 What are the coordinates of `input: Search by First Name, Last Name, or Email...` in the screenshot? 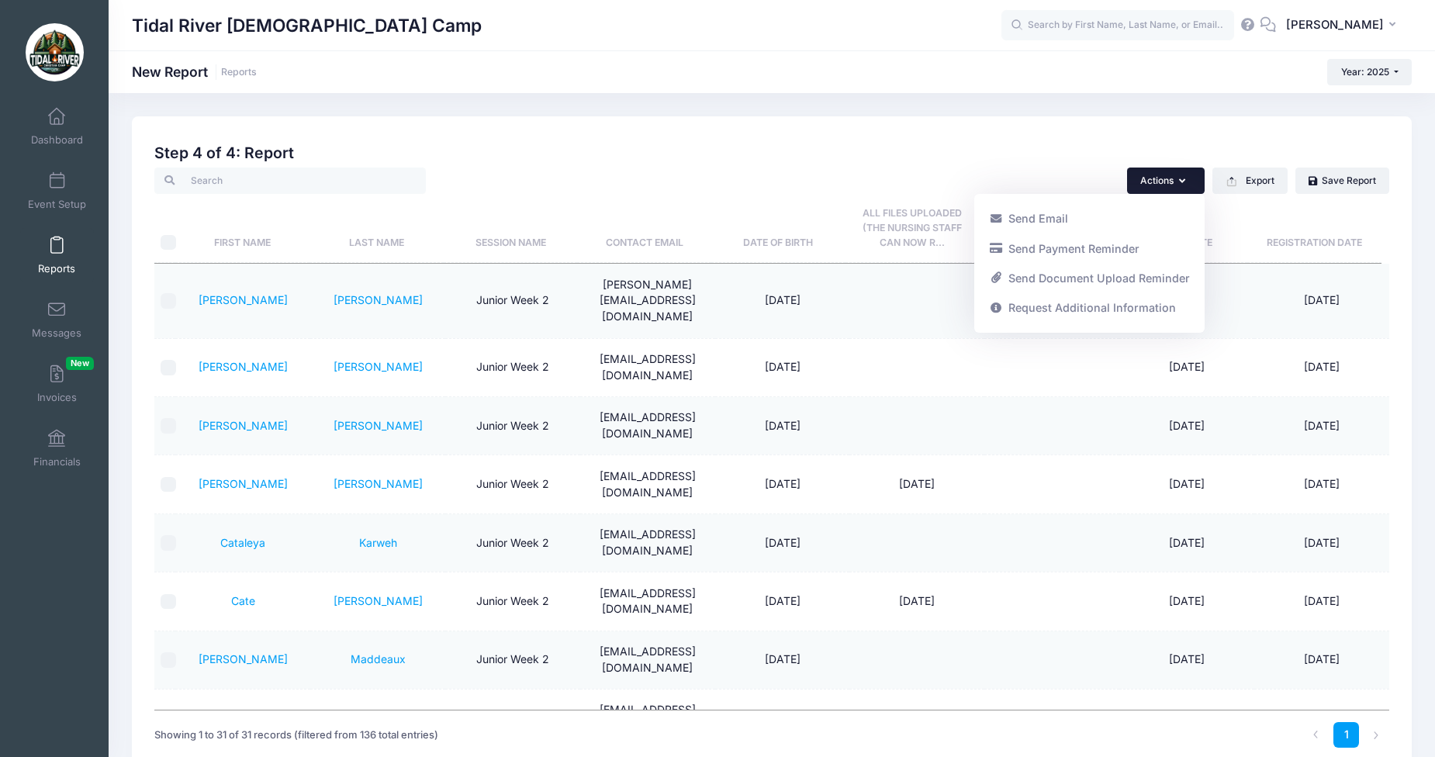 It's located at (1118, 26).